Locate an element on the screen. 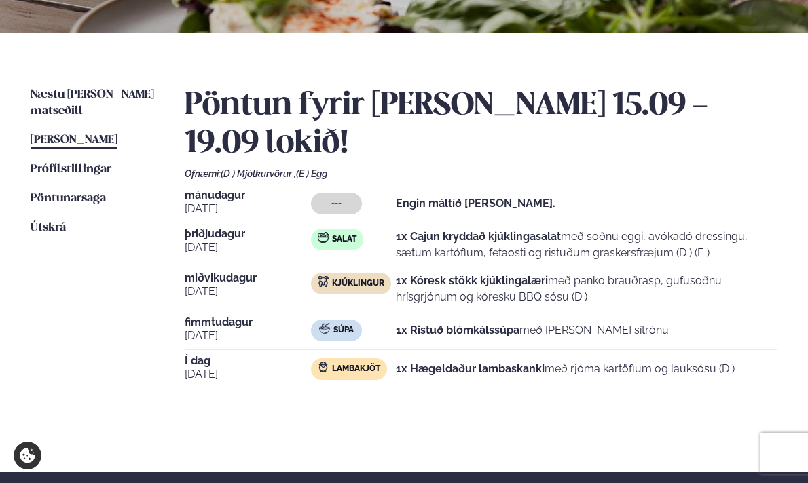 The width and height of the screenshot is (808, 483). span: Pöntunarsaga is located at coordinates (68, 198).